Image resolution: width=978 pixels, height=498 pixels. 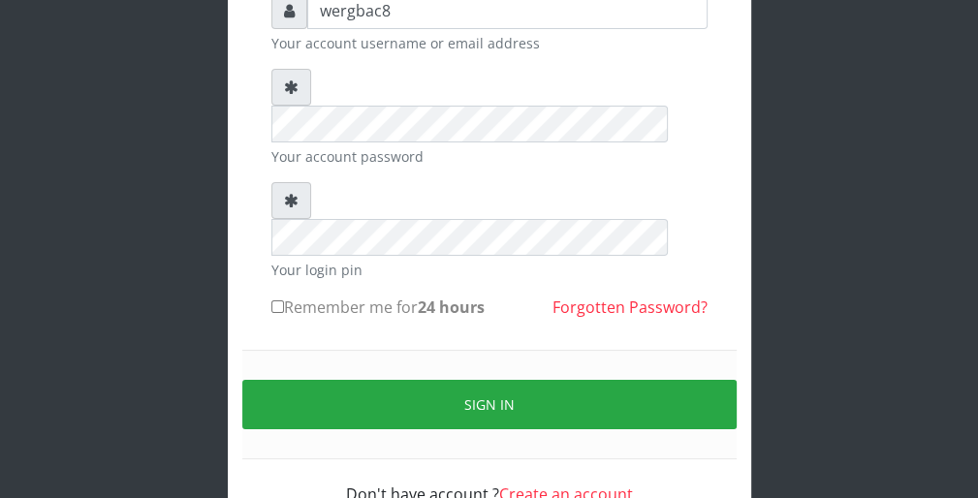 What do you see at coordinates (630, 307) in the screenshot?
I see `a: Forgotten Password?` at bounding box center [630, 307].